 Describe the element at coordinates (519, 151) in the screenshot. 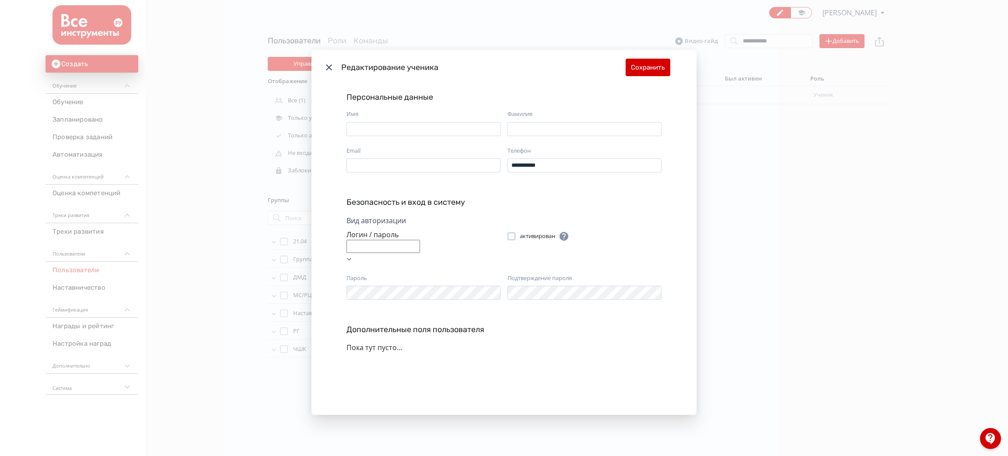

I see `label: Телефон` at that location.